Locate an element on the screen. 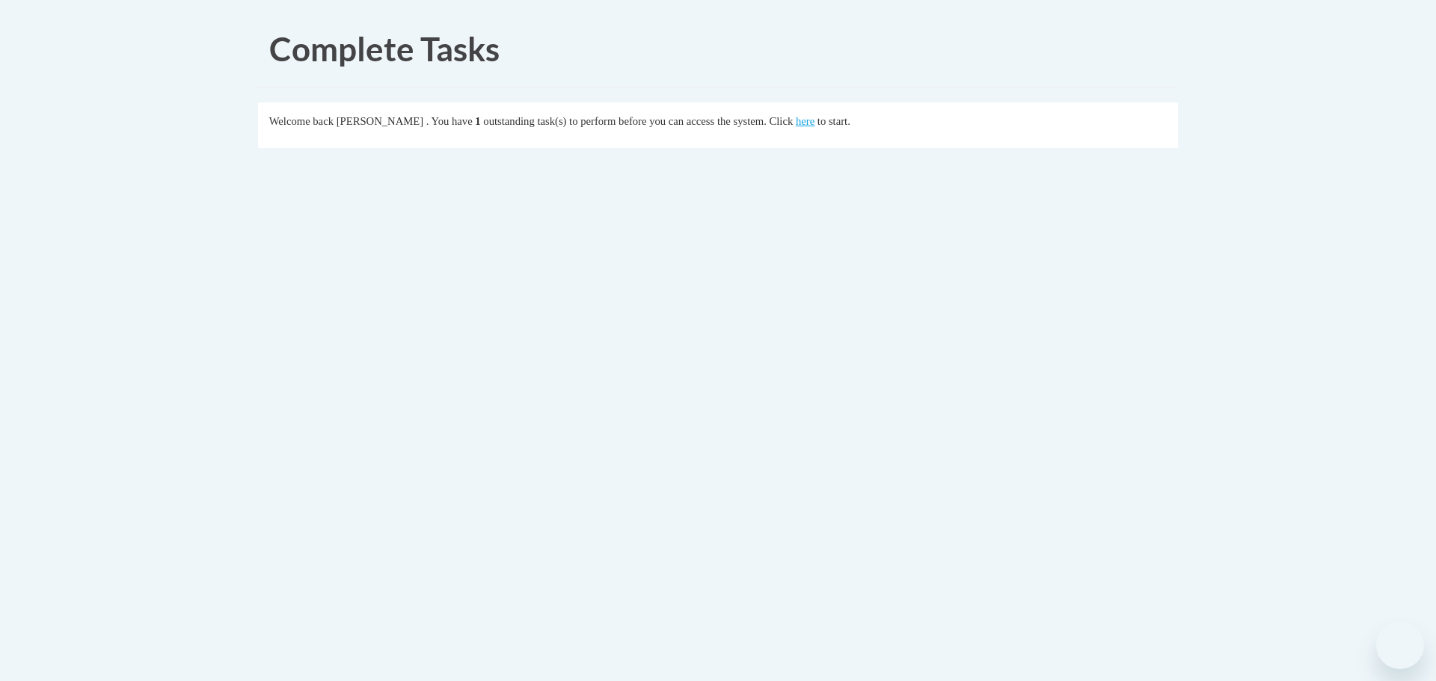 The height and width of the screenshot is (681, 1436). span: 1 is located at coordinates (477, 121).